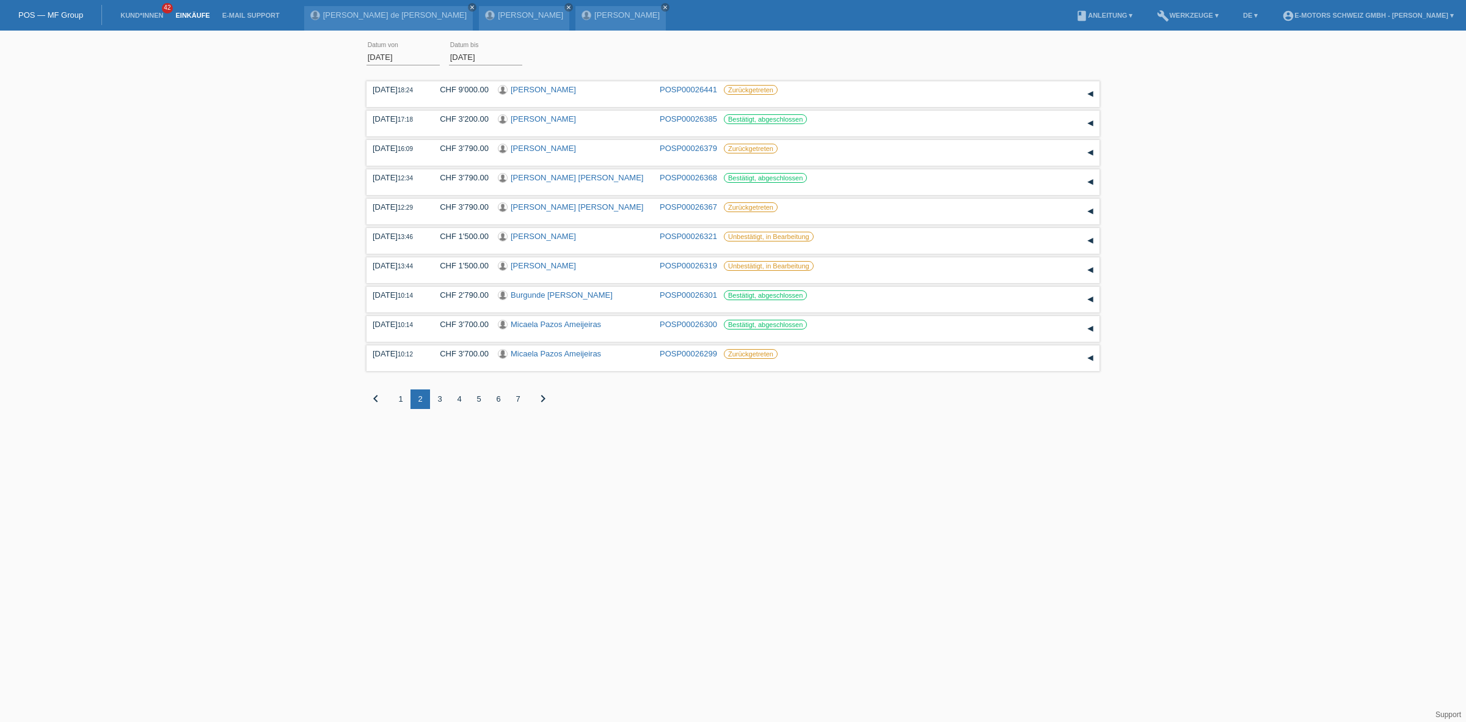 This screenshot has width=1466, height=722. I want to click on div: 4, so click(459, 399).